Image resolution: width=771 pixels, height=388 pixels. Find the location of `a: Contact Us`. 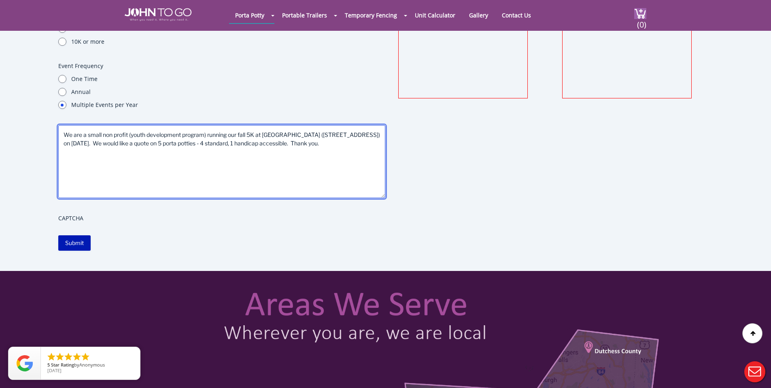

a: Contact Us is located at coordinates (517, 15).